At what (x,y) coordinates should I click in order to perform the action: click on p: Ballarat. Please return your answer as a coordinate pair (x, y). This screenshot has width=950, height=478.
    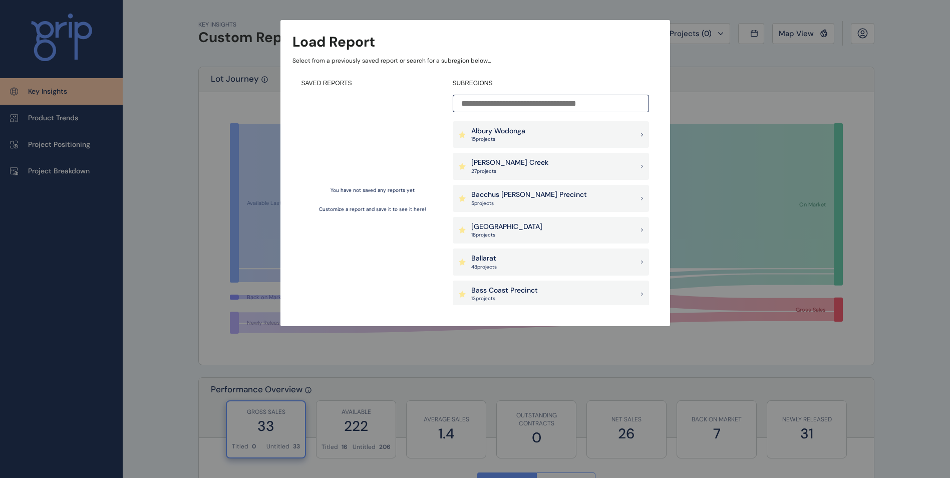
    Looking at the image, I should click on (484, 258).